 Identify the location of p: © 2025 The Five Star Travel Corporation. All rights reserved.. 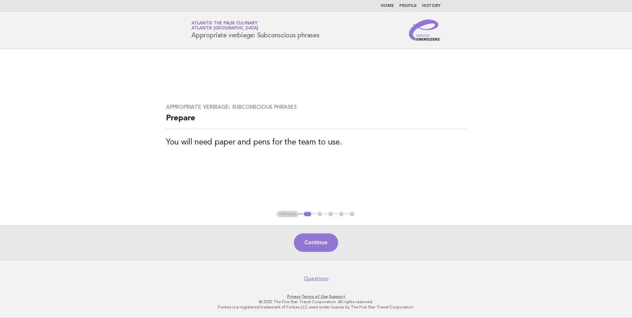
(316, 302).